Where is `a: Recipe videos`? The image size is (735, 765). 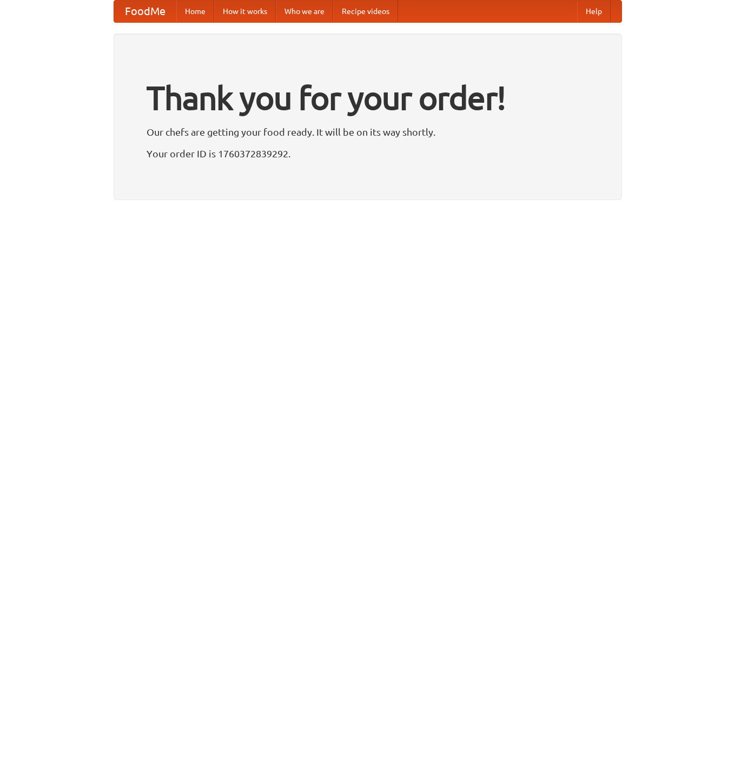
a: Recipe videos is located at coordinates (366, 11).